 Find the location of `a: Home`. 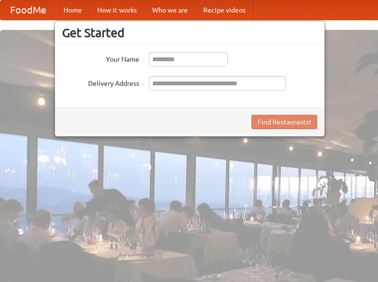

a: Home is located at coordinates (73, 10).